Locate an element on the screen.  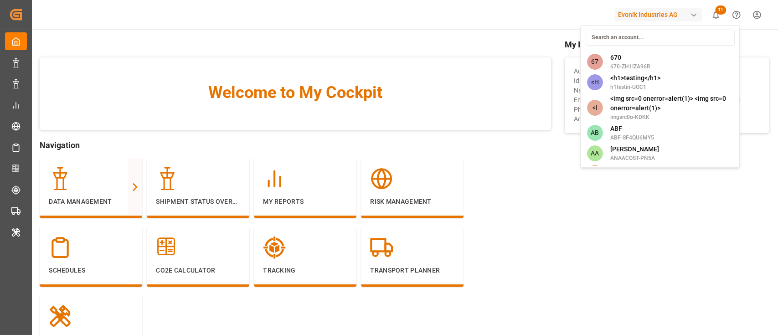
span: h1testin-UOC1 is located at coordinates (635, 87).